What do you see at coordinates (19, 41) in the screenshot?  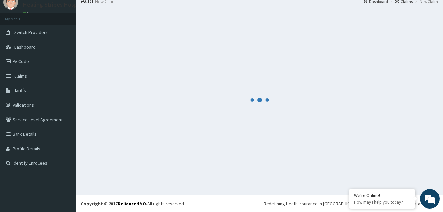 I see `img: d_794563401_company_1708531726252_794563401` at bounding box center [19, 41].